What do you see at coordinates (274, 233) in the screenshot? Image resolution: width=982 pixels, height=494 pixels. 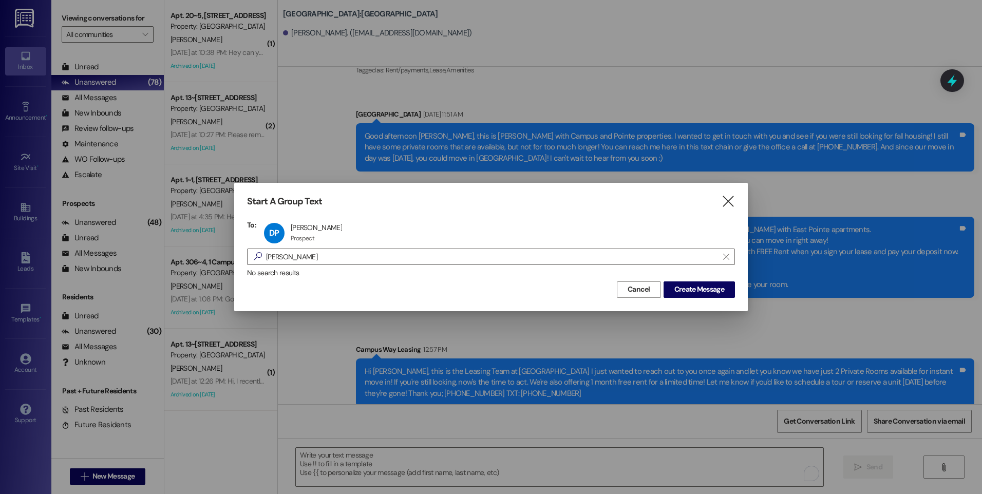 I see `span: DP` at bounding box center [274, 233].